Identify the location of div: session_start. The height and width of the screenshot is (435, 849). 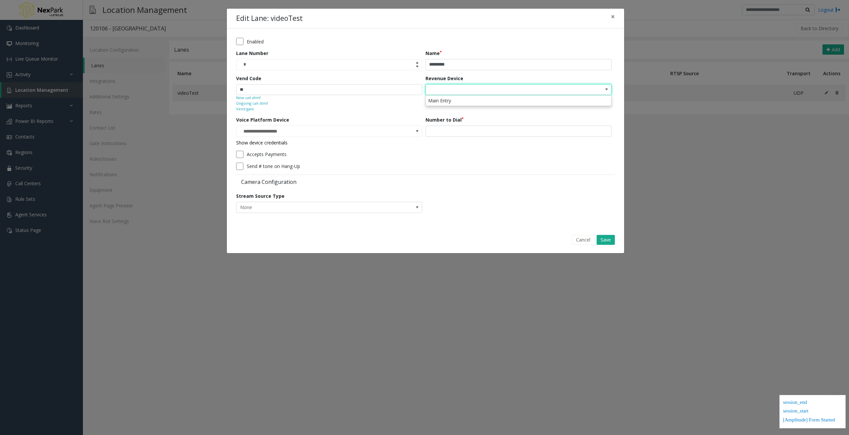
(812, 412).